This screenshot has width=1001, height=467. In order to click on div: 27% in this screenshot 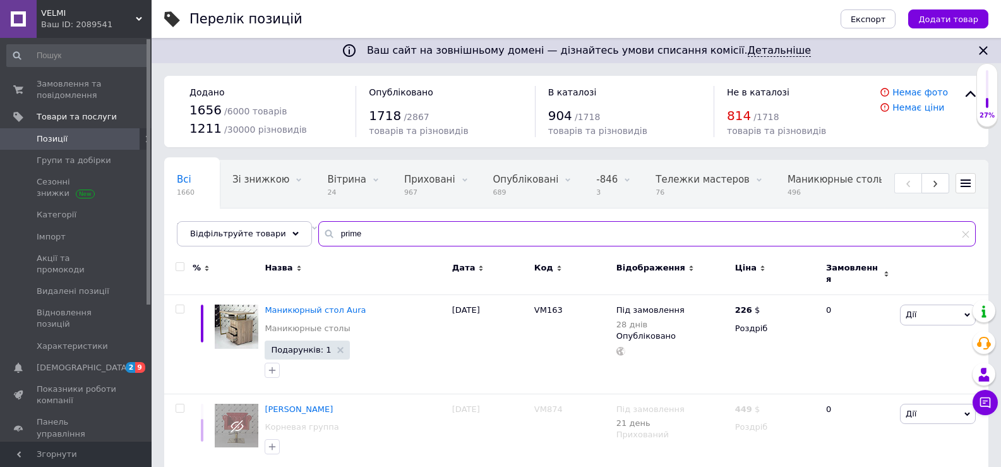, I will do `click(987, 116)`.